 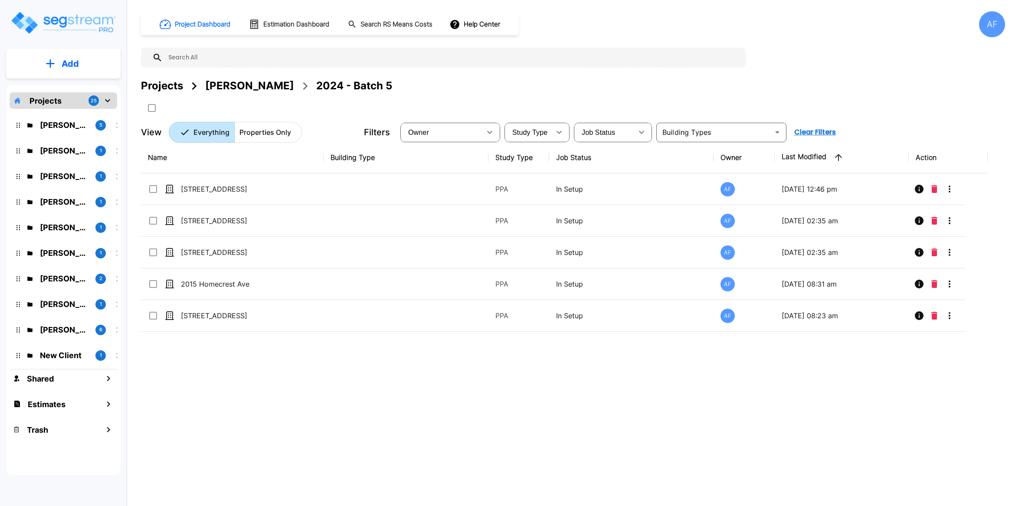 I want to click on p: Abba Stein, so click(x=64, y=253).